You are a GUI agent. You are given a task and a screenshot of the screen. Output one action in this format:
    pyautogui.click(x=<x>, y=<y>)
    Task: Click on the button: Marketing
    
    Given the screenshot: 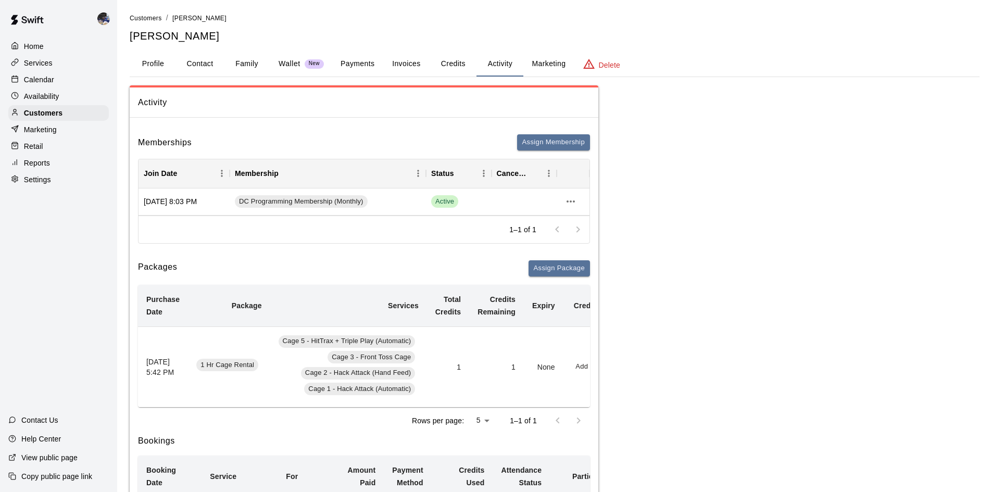 What is the action you would take?
    pyautogui.click(x=548, y=64)
    